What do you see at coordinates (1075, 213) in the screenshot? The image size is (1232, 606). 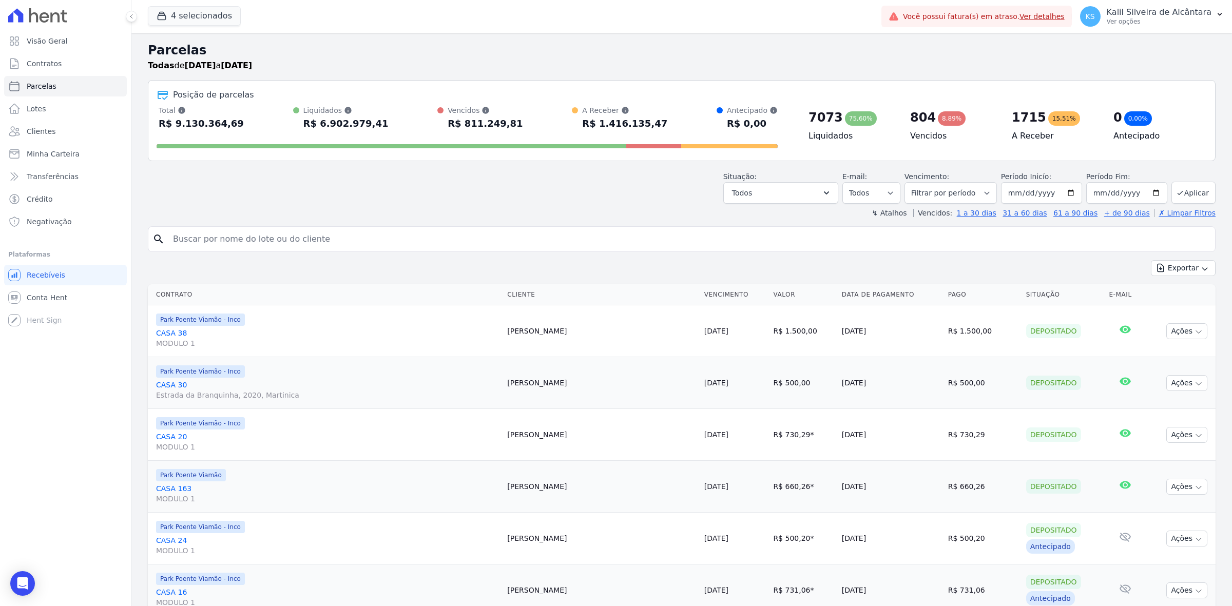 I see `a: 61 a 90 dias` at bounding box center [1075, 213].